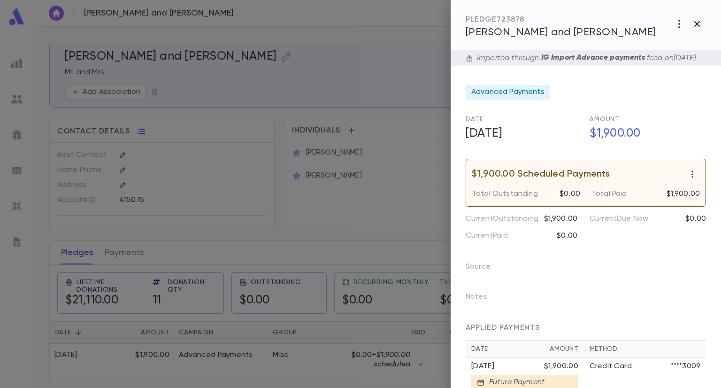 This screenshot has height=388, width=721. I want to click on p: Current Paid, so click(487, 236).